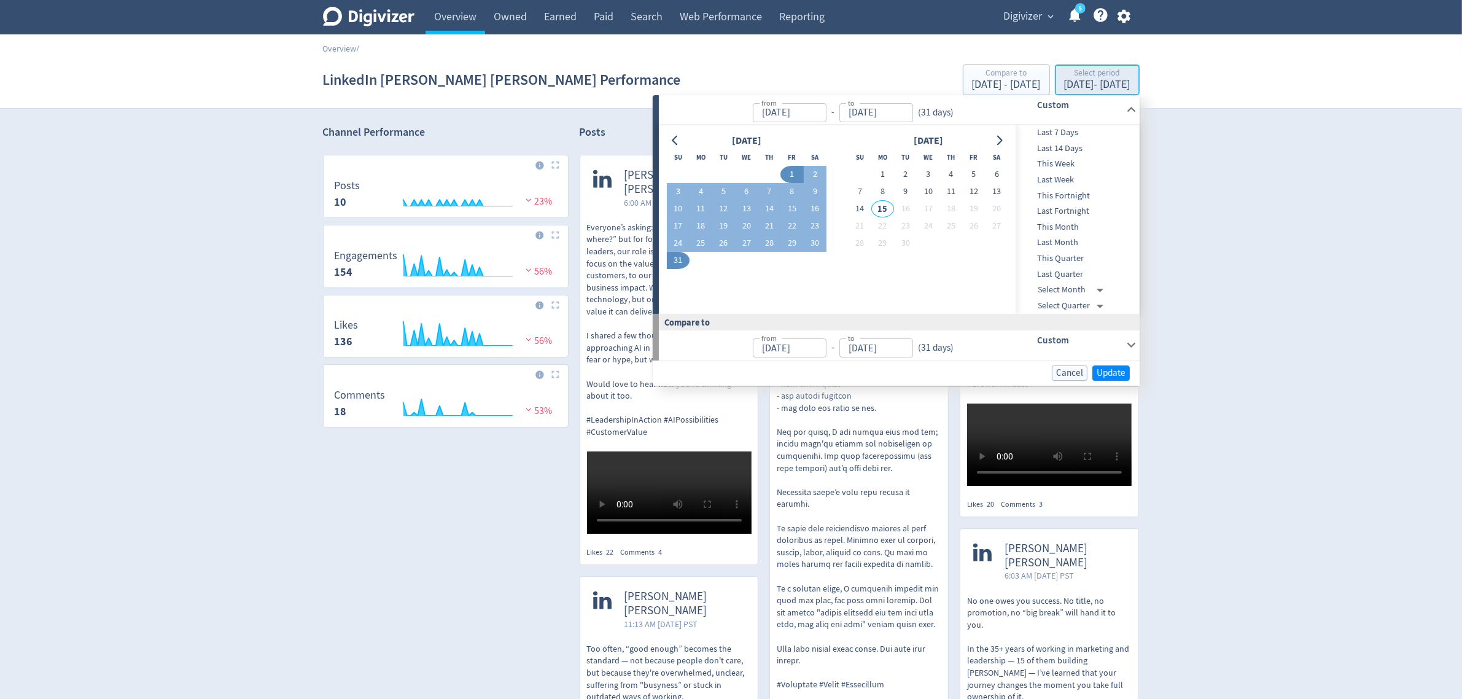 Image resolution: width=1462 pixels, height=699 pixels. Describe the element at coordinates (746, 192) in the screenshot. I see `button: 6` at that location.